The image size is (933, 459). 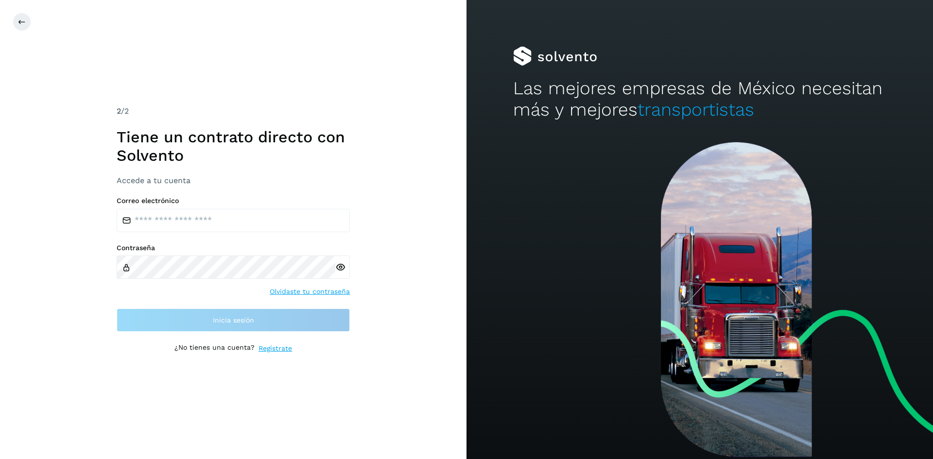 What do you see at coordinates (233, 320) in the screenshot?
I see `span: Inicia sesión` at bounding box center [233, 320].